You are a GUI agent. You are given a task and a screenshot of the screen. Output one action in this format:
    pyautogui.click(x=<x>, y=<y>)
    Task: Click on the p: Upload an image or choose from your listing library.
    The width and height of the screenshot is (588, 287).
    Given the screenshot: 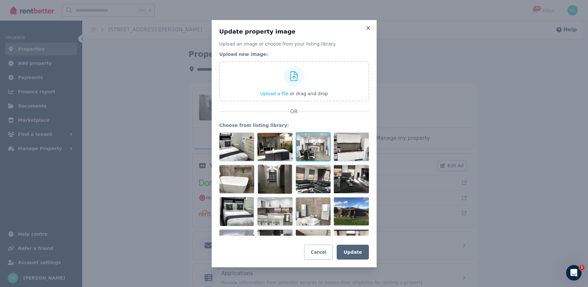 What is the action you would take?
    pyautogui.click(x=294, y=44)
    